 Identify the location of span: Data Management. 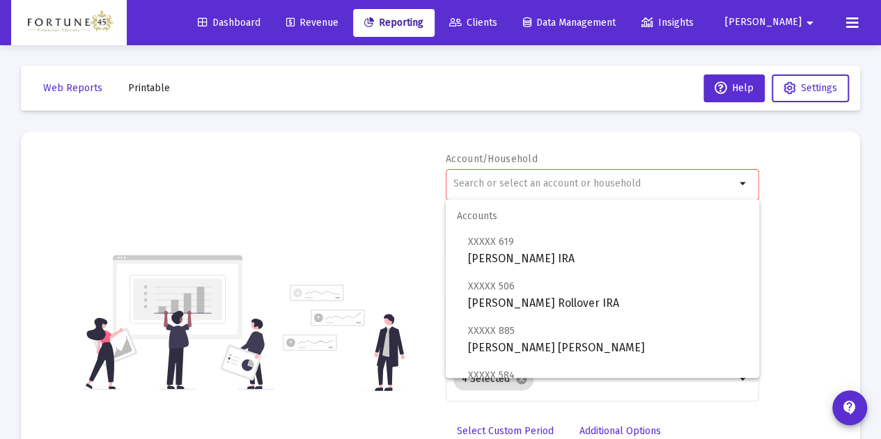
(569, 22).